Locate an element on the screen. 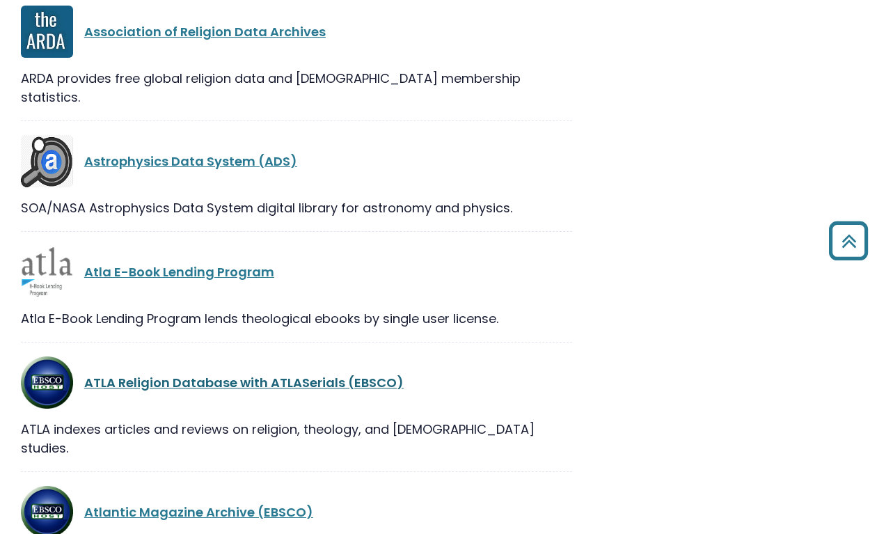 This screenshot has height=534, width=877. a: Atlantic Magazine Archive (EBSCO) is located at coordinates (198, 512).